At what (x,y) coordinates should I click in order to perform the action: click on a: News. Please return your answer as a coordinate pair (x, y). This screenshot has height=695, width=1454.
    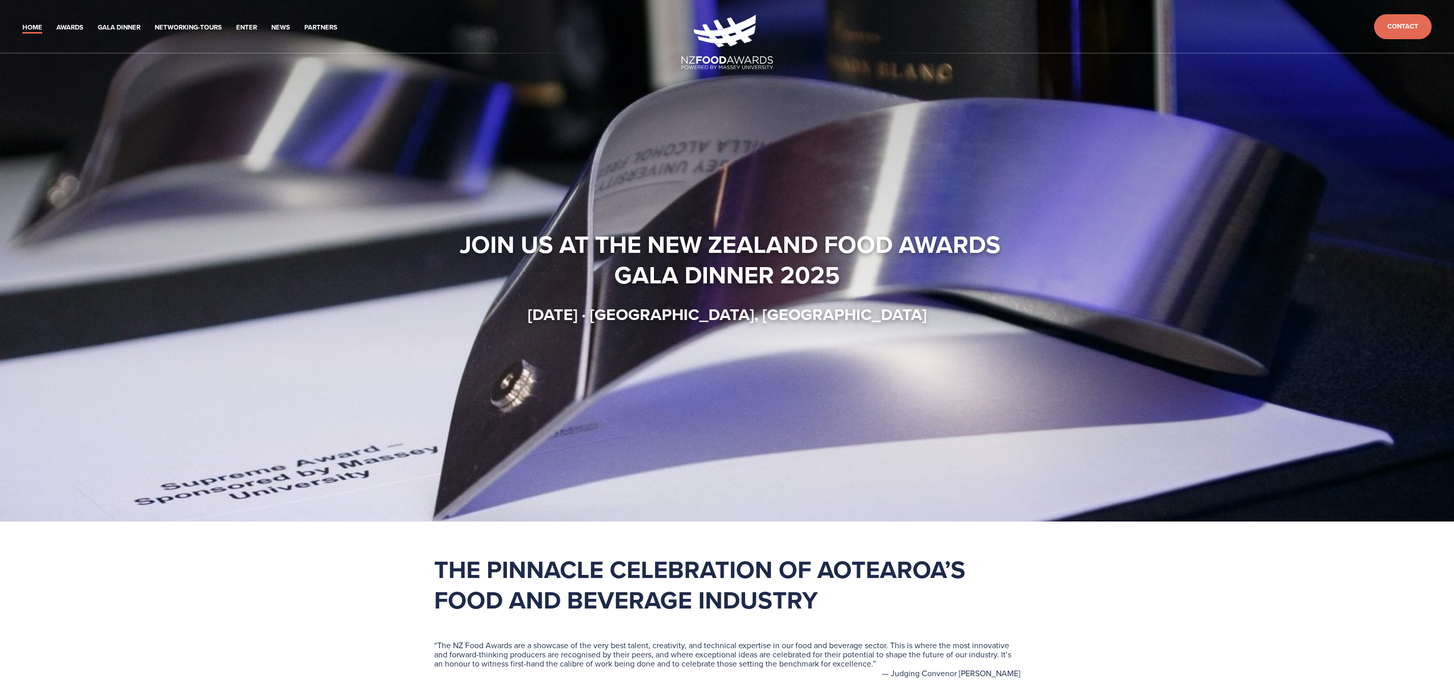
    Looking at the image, I should click on (280, 27).